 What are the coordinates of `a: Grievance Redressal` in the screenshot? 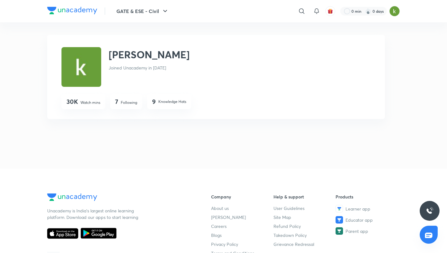 It's located at (304, 244).